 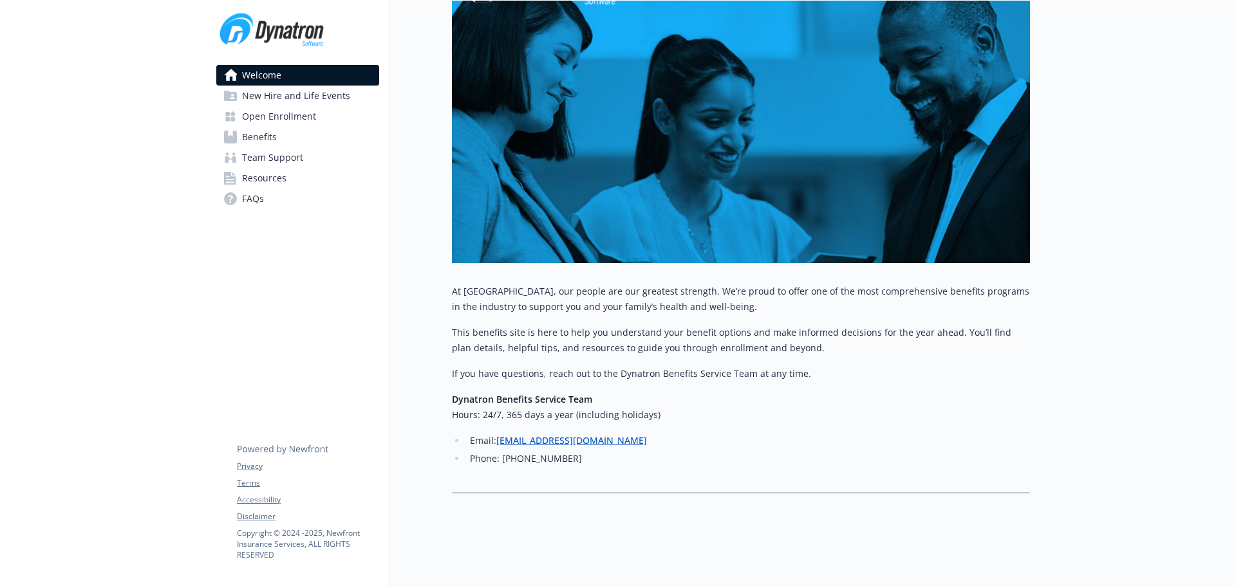 I want to click on a: Open Enrollment, so click(x=297, y=117).